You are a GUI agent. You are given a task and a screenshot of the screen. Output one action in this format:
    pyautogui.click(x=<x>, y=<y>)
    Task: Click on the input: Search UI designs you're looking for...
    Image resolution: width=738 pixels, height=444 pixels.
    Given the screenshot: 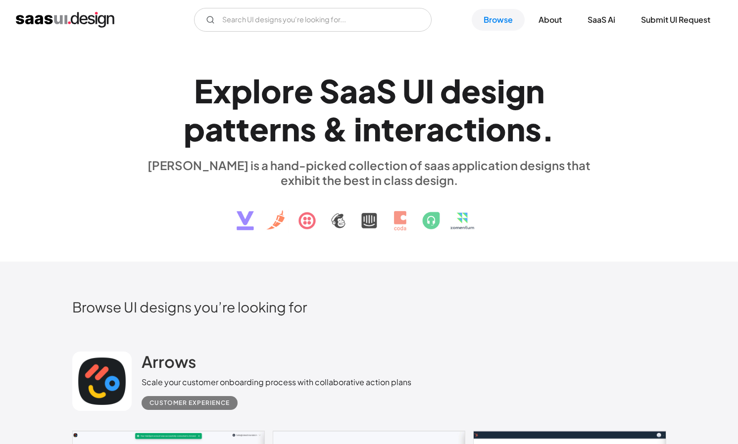 What is the action you would take?
    pyautogui.click(x=313, y=20)
    